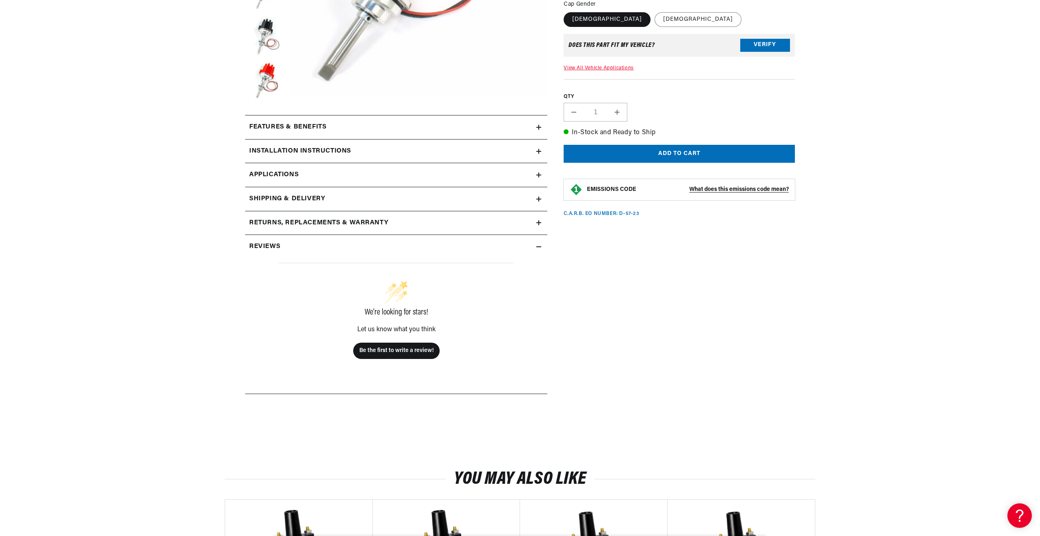  Describe the element at coordinates (396, 223) in the screenshot. I see `summary: Returns, Replacements & Warranty` at that location.